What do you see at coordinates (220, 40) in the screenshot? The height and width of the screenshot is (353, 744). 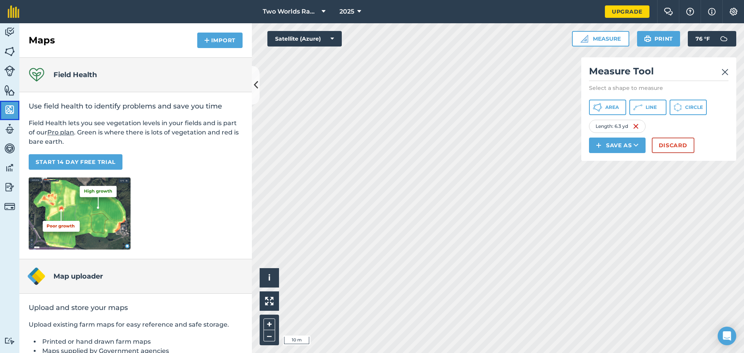 I see `button: Import` at bounding box center [220, 40].